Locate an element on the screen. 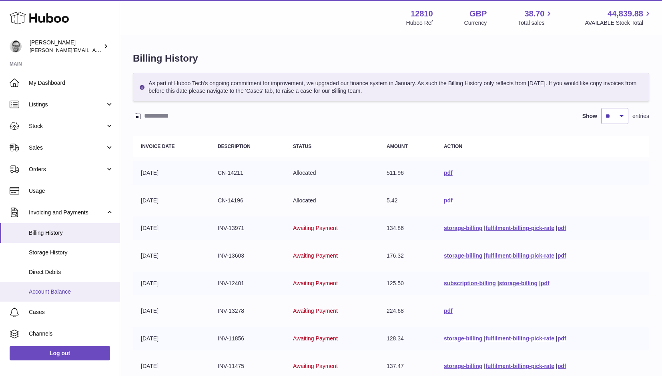  span: entries is located at coordinates (640, 116).